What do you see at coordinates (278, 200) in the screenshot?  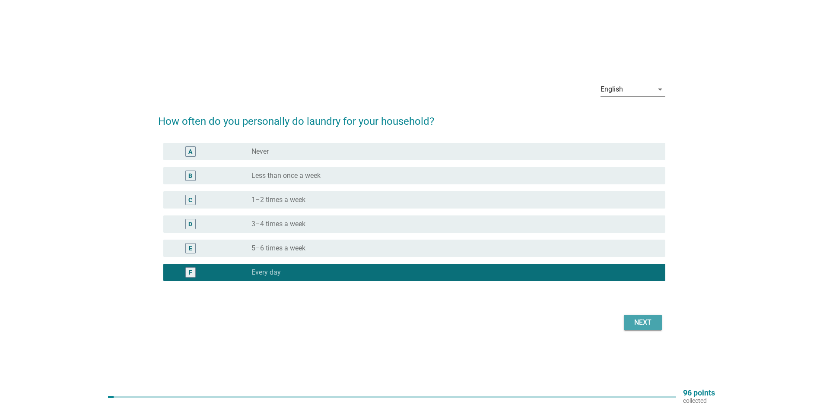 I see `label: 1–2 times a week` at bounding box center [278, 200].